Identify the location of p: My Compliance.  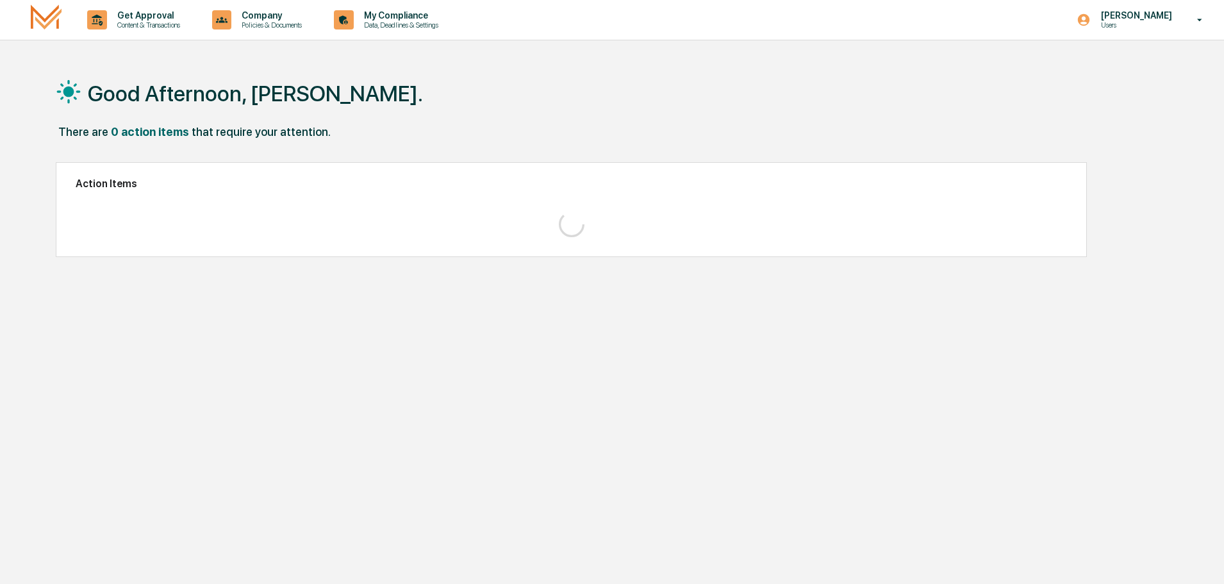
(399, 15).